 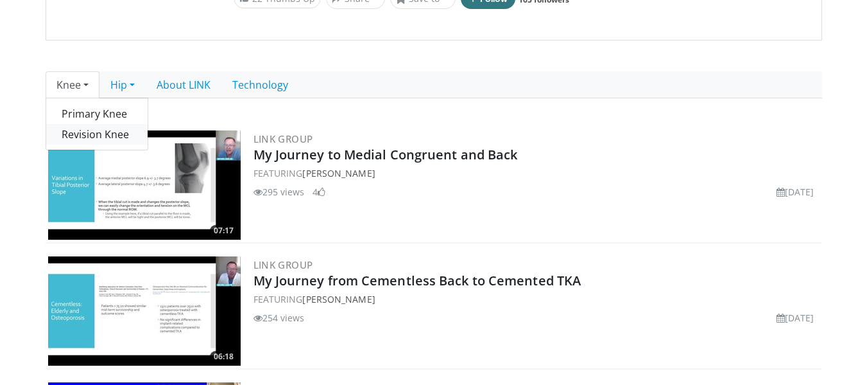 What do you see at coordinates (386, 154) in the screenshot?
I see `a: My Journey to Medial Congruent and Back` at bounding box center [386, 154].